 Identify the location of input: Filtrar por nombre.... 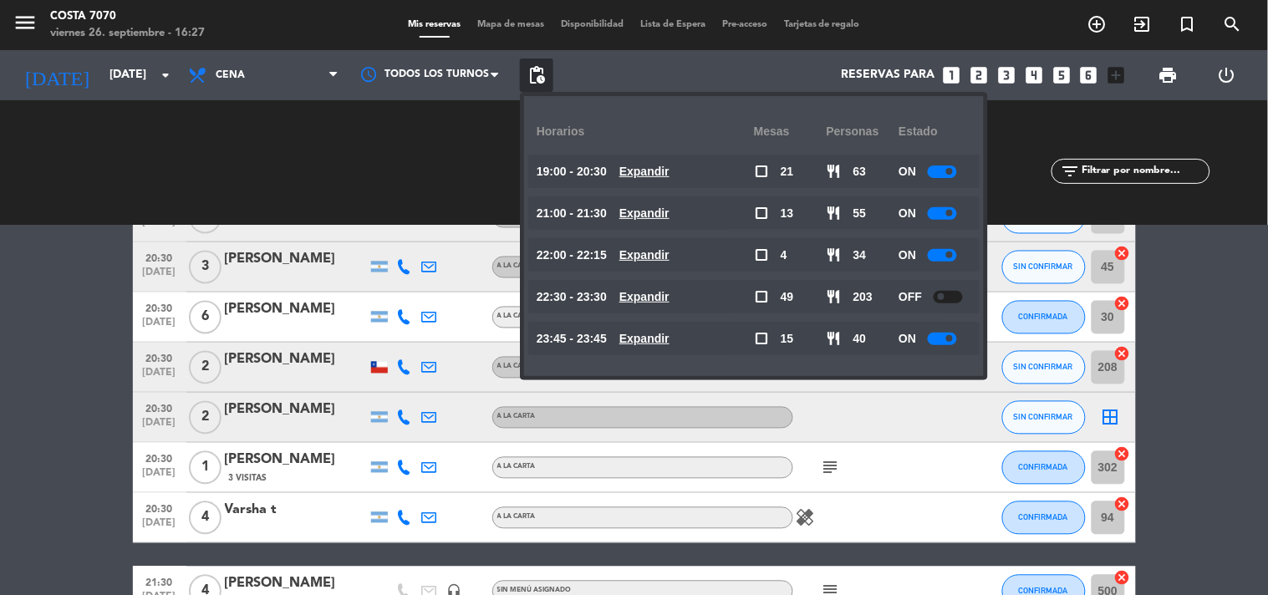
(1145, 171).